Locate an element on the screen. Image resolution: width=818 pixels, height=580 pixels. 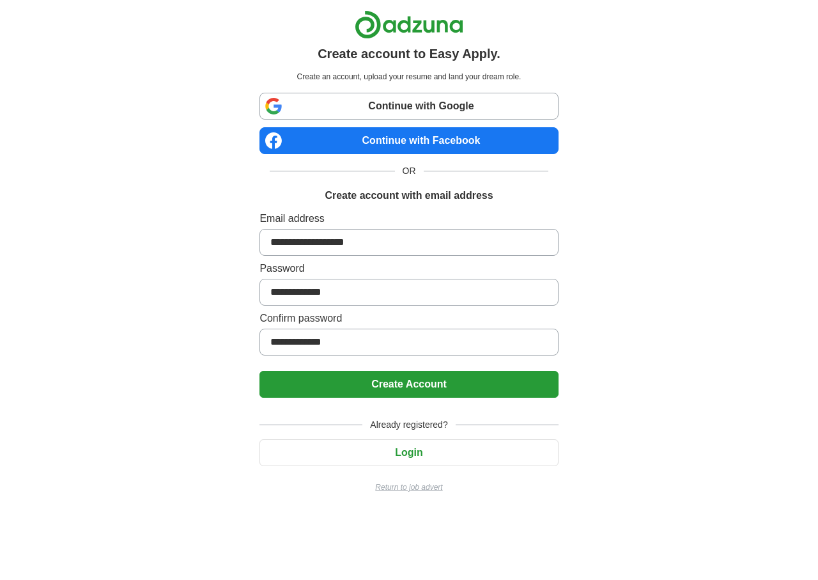
p: Create an account, upload your resume and land your dream role. is located at coordinates (409, 77).